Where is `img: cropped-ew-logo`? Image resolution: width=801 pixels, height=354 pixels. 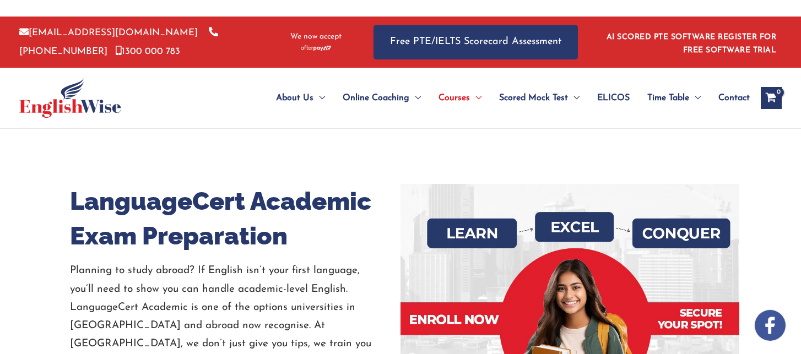 img: cropped-ew-logo is located at coordinates (70, 98).